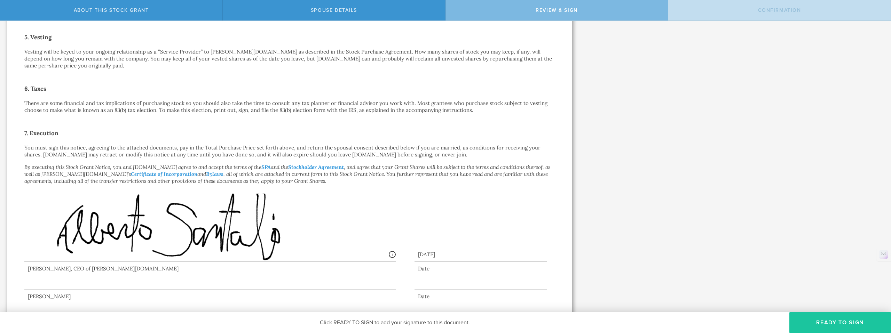 This screenshot has width=891, height=333. What do you see at coordinates (164, 174) in the screenshot?
I see `a: Certificate of Incorporation` at bounding box center [164, 174].